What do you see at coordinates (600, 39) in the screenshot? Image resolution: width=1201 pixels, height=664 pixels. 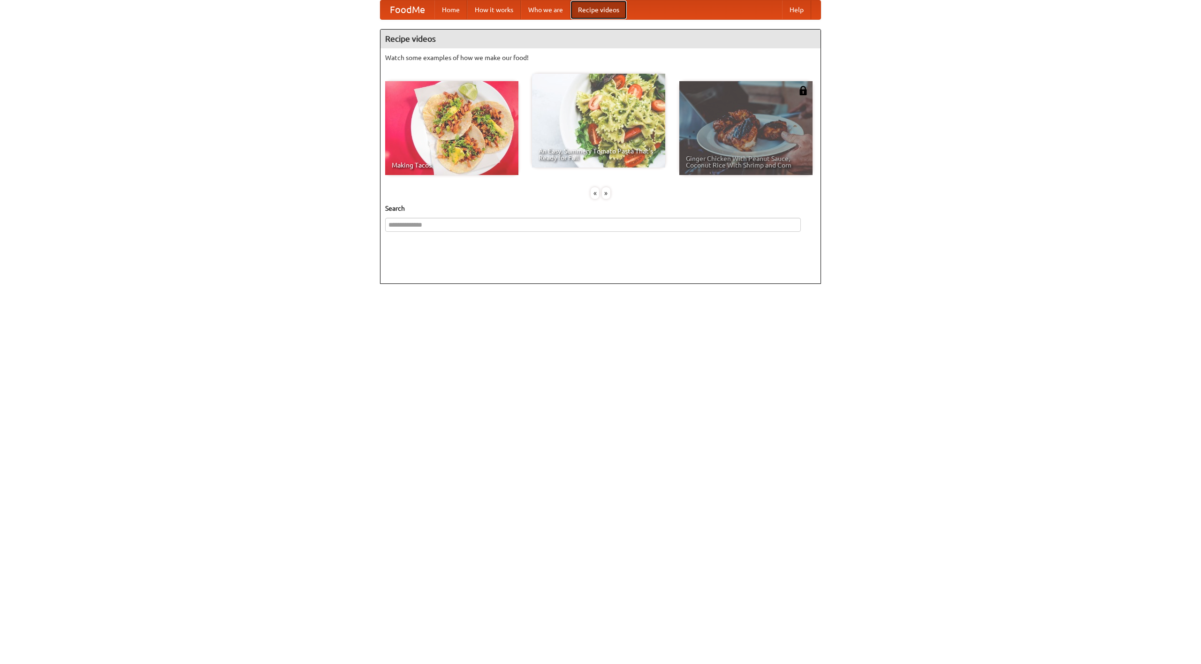 I see `h4: Recipe videos` at bounding box center [600, 39].